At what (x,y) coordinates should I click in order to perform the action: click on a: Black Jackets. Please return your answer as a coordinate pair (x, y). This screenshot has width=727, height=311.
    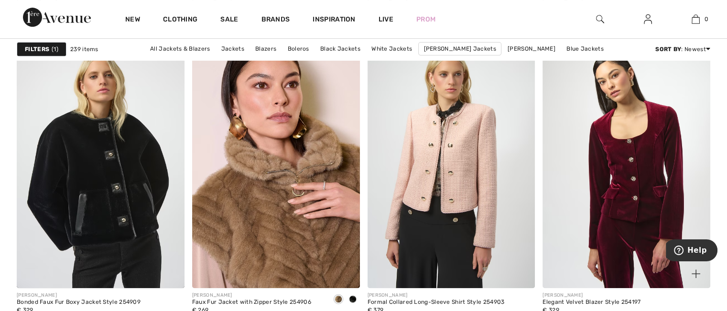
    Looking at the image, I should click on (341, 49).